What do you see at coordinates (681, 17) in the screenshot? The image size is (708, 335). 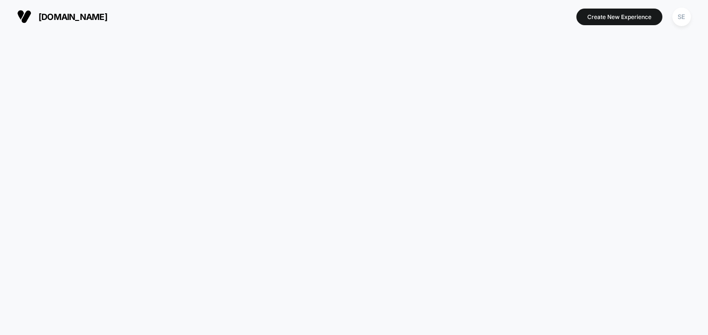 I see `button: SE` at bounding box center [681, 17].